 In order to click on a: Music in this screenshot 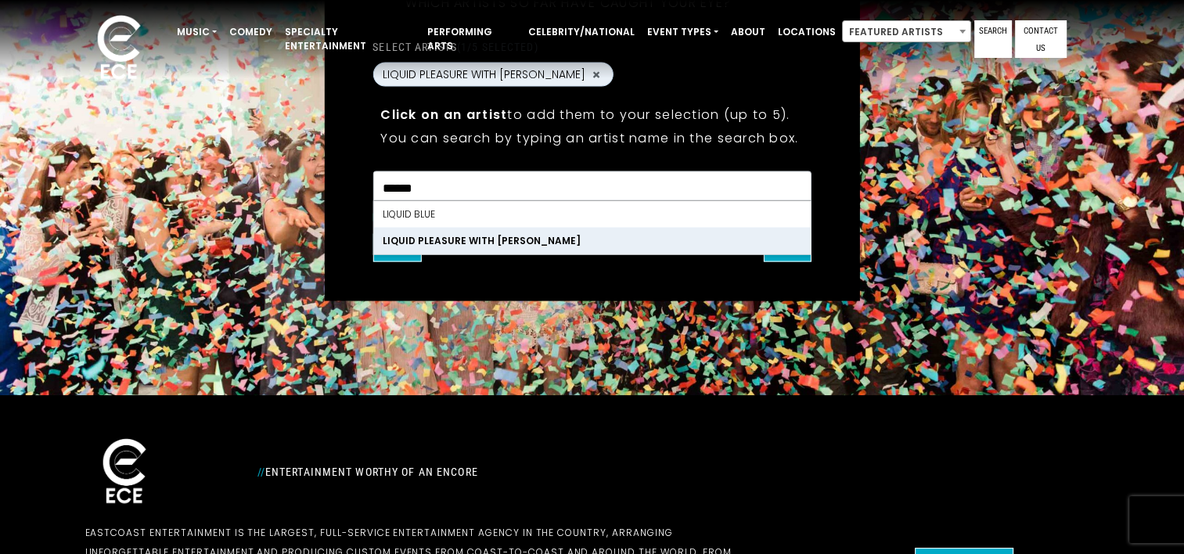, I will do `click(196, 32)`.